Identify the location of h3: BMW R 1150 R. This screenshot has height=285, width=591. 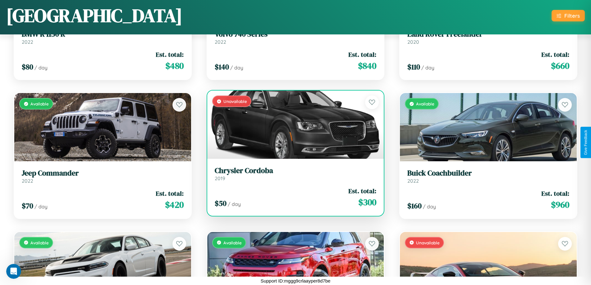
(103, 34).